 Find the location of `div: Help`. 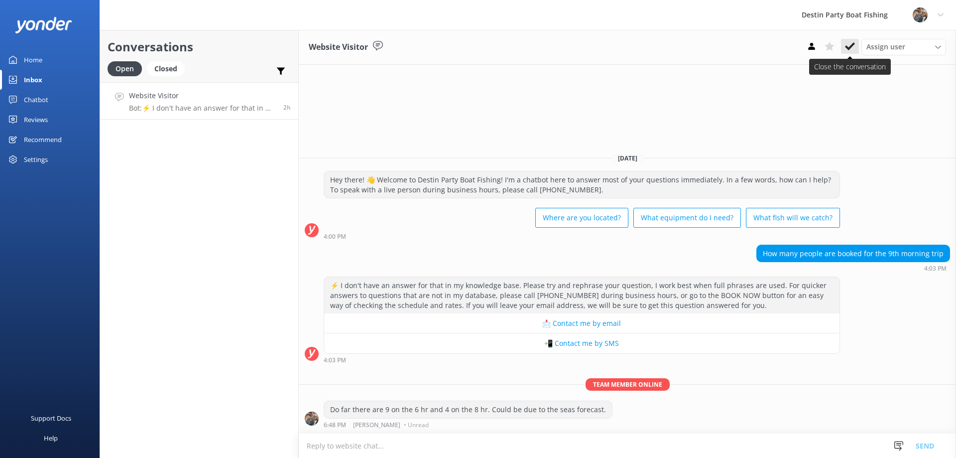

div: Help is located at coordinates (51, 438).